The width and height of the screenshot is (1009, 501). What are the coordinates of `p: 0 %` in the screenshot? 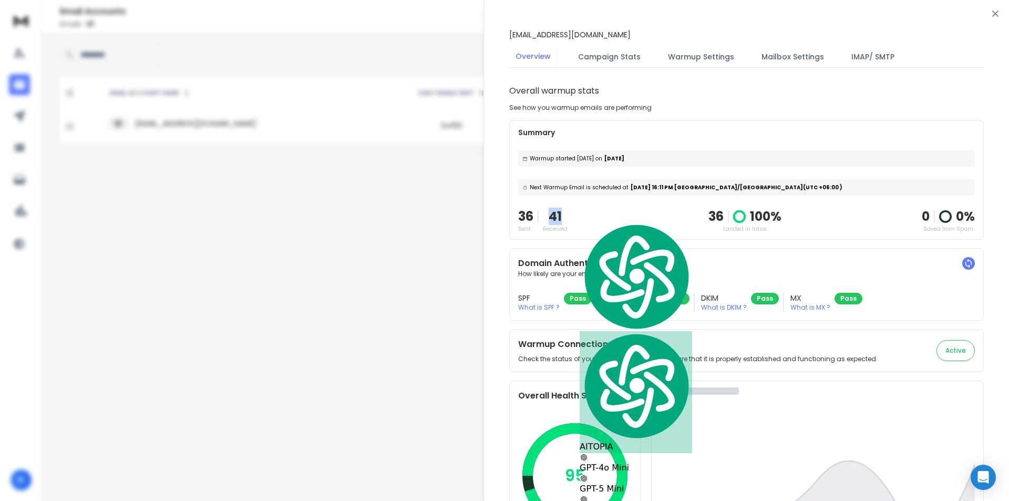 It's located at (965, 217).